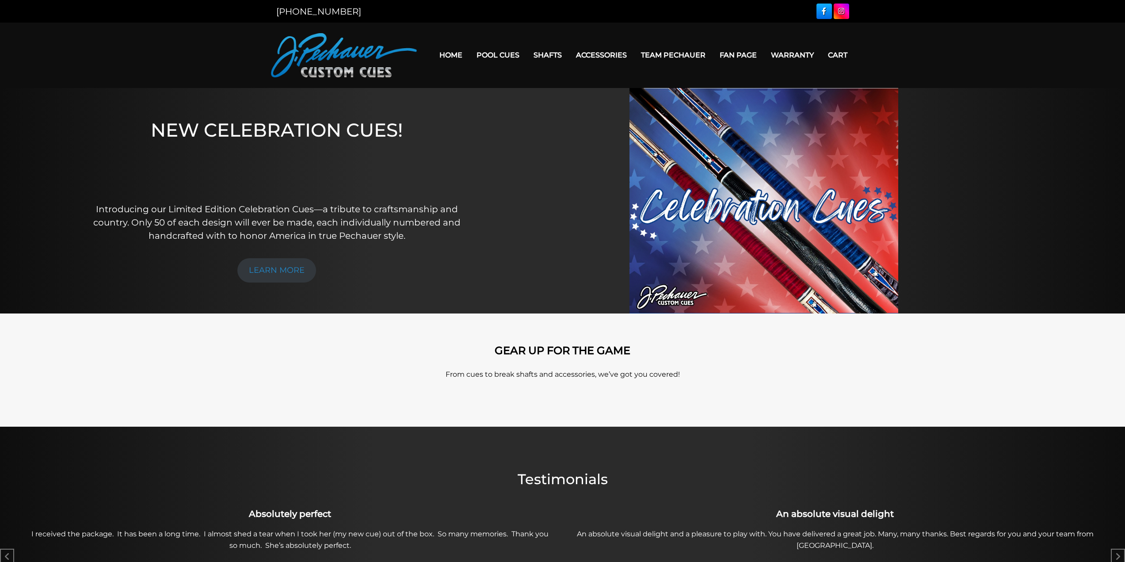  I want to click on a: Shafts, so click(548, 55).